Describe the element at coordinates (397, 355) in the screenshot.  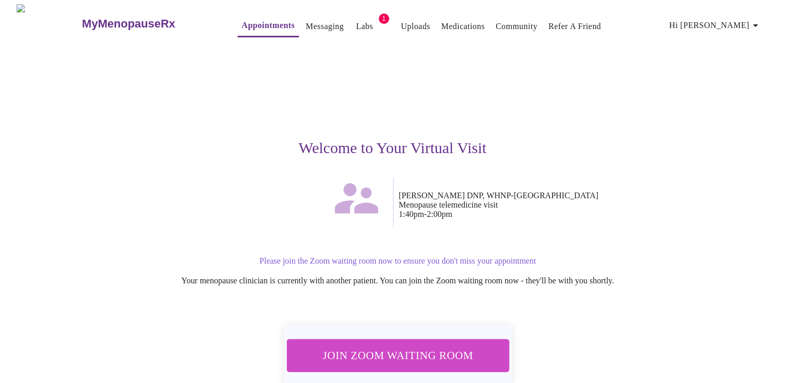
I see `button: Join Zoom Waiting Room` at that location.